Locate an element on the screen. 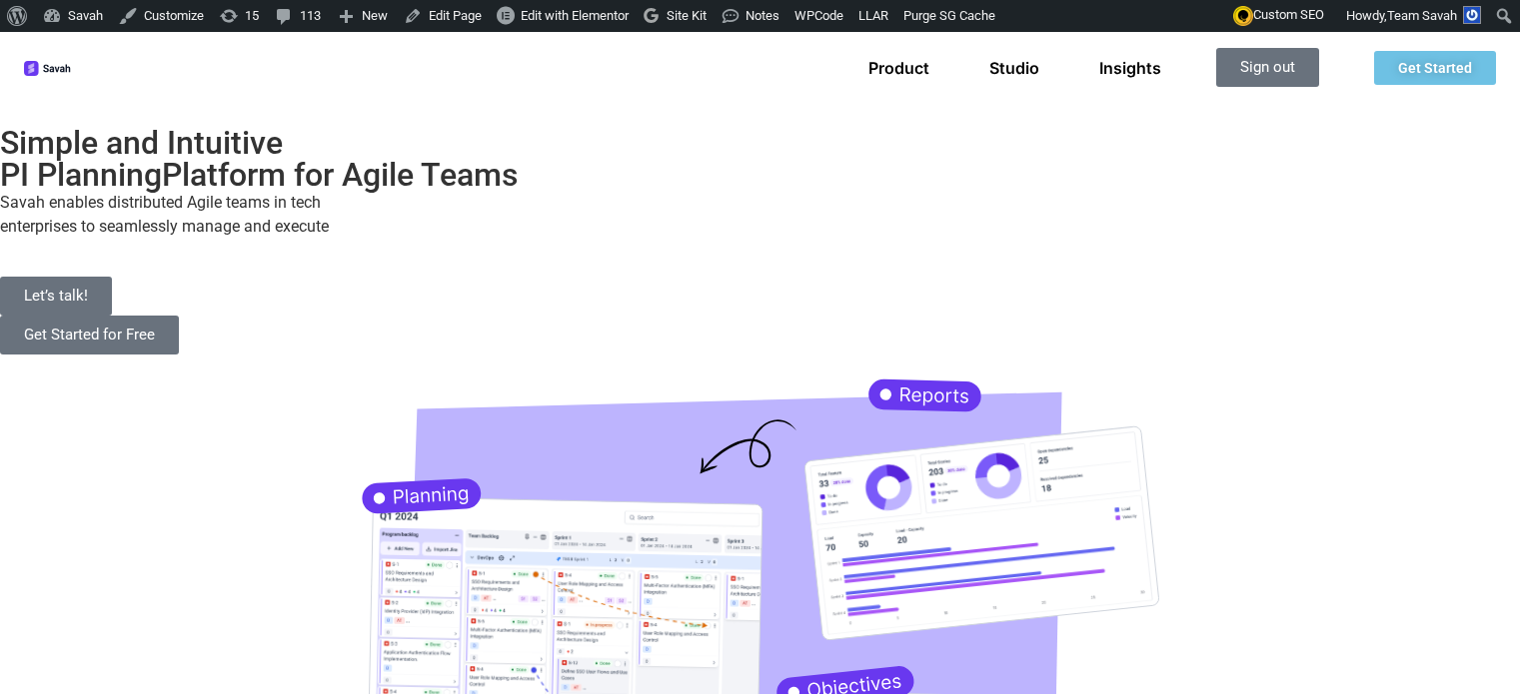 The height and width of the screenshot is (694, 1520). span: Get Started for Free is located at coordinates (89, 335).